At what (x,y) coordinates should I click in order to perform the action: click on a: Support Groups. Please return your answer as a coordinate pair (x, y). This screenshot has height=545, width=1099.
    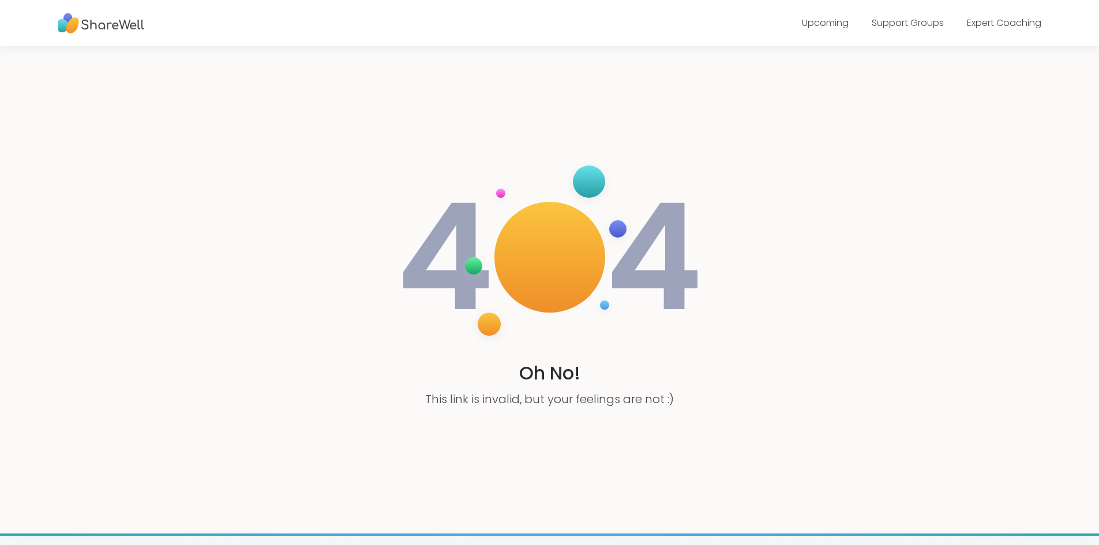
    Looking at the image, I should click on (907, 22).